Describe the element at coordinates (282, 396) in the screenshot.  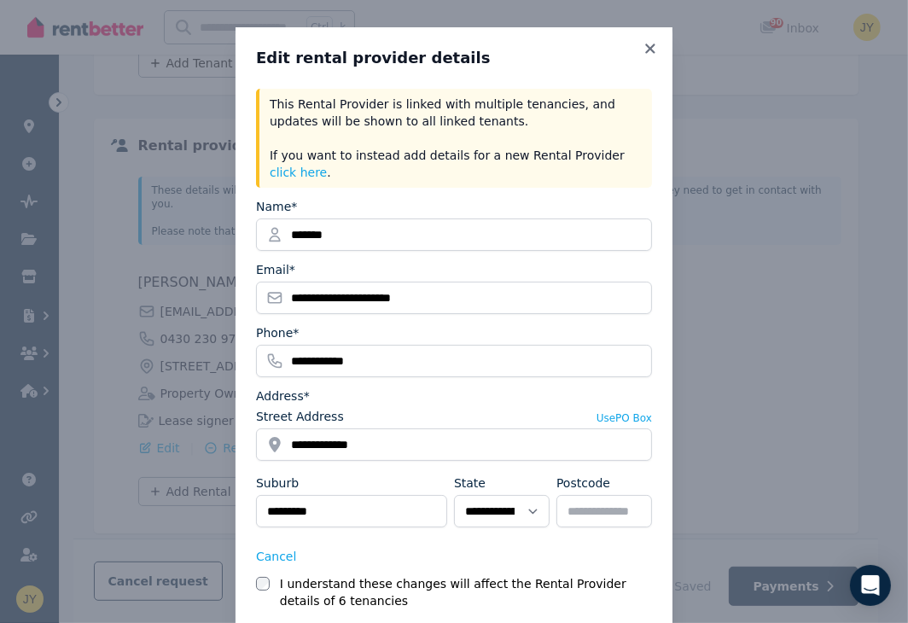
I see `label: Address*` at that location.